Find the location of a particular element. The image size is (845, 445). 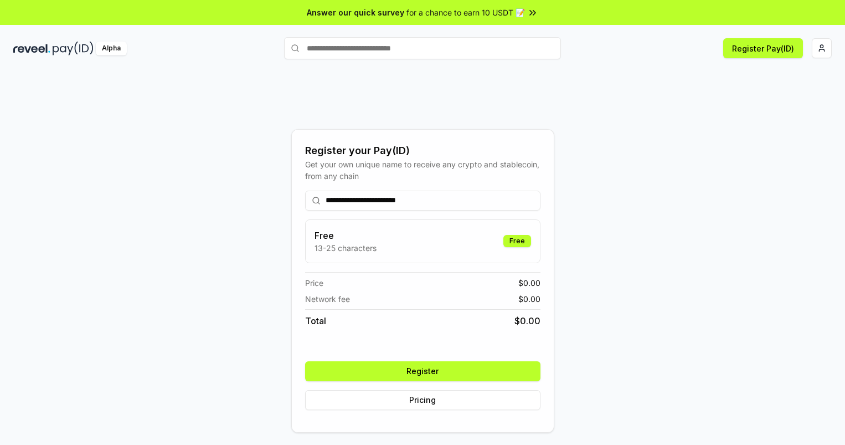

div: Register your Pay(ID) is located at coordinates (423, 151).